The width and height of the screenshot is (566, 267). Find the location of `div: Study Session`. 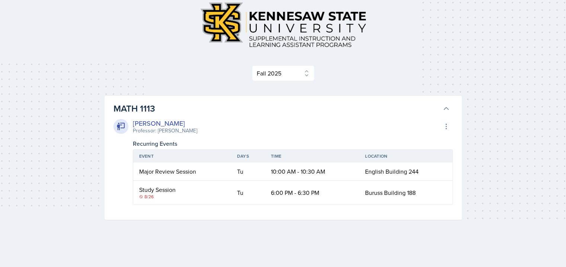

div: Study Session is located at coordinates (182, 190).